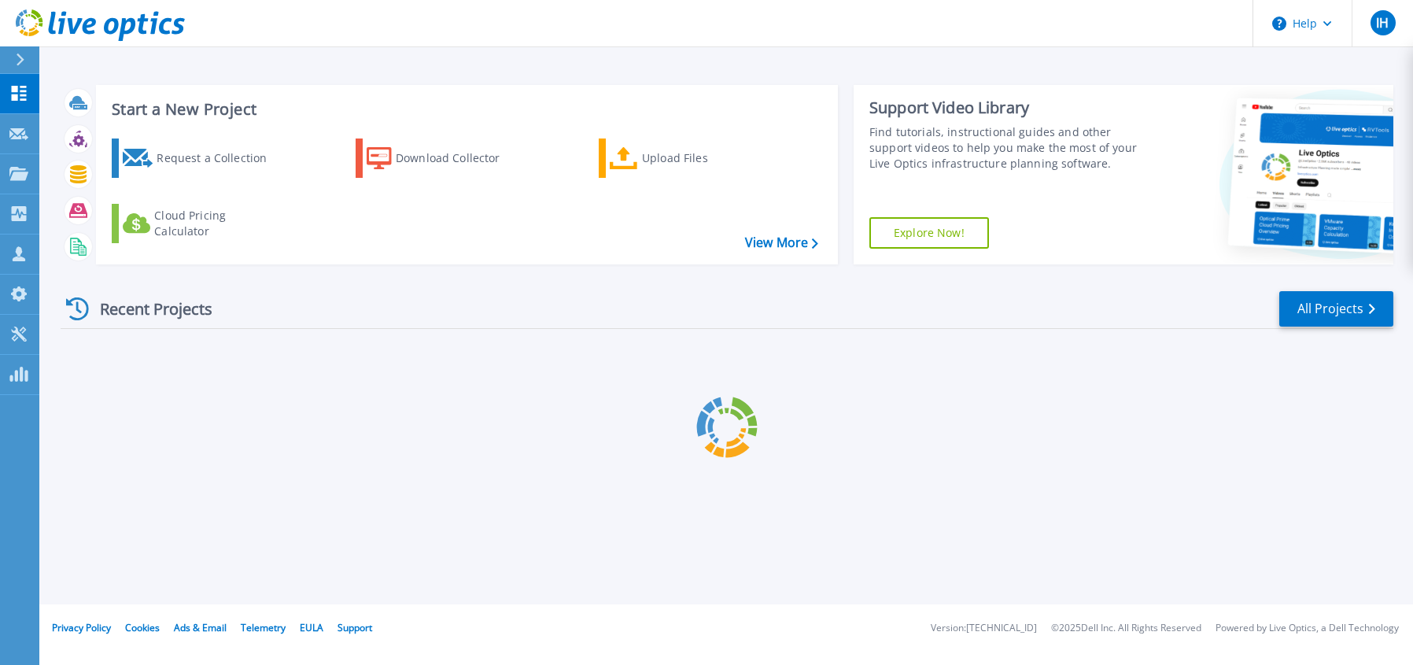 The image size is (1413, 665). Describe the element at coordinates (781, 242) in the screenshot. I see `a: View More` at that location.